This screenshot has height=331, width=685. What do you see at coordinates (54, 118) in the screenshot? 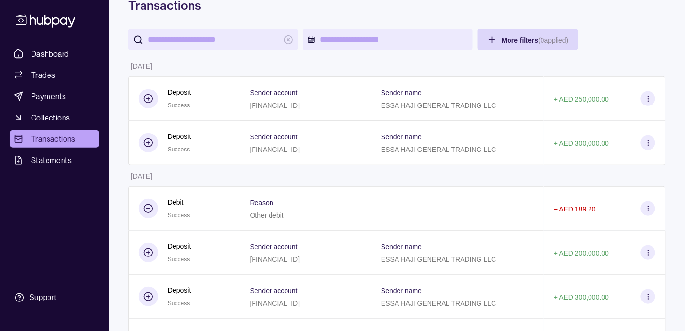
I see `a: Collections` at bounding box center [54, 118].